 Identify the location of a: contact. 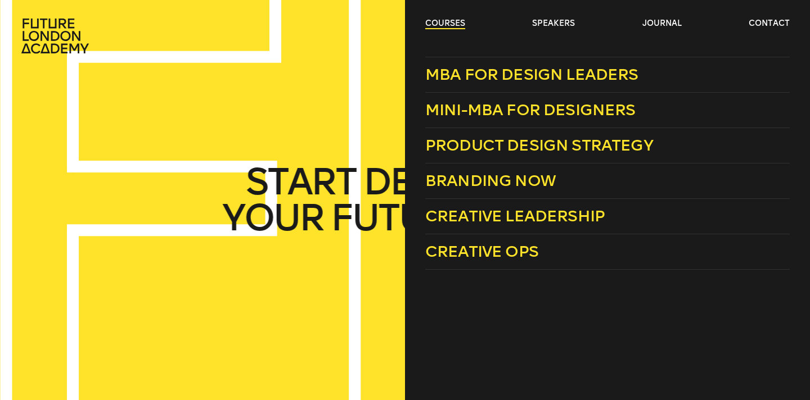
(769, 24).